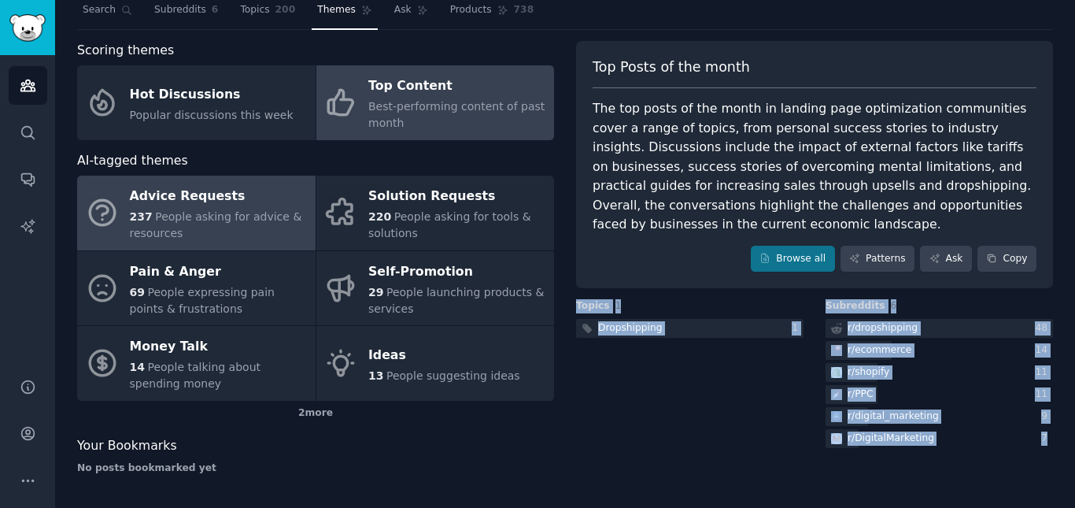 The height and width of the screenshot is (508, 1075). What do you see at coordinates (435, 288) in the screenshot?
I see `a: Self-Promotion29People launching products & services` at bounding box center [435, 288].